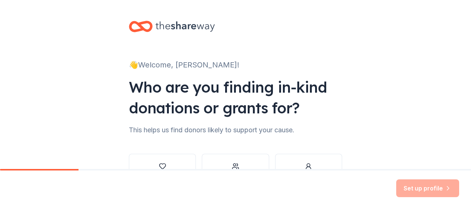 This screenshot has width=471, height=209. What do you see at coordinates (162, 171) in the screenshot?
I see `button: Nonprofit` at bounding box center [162, 171].